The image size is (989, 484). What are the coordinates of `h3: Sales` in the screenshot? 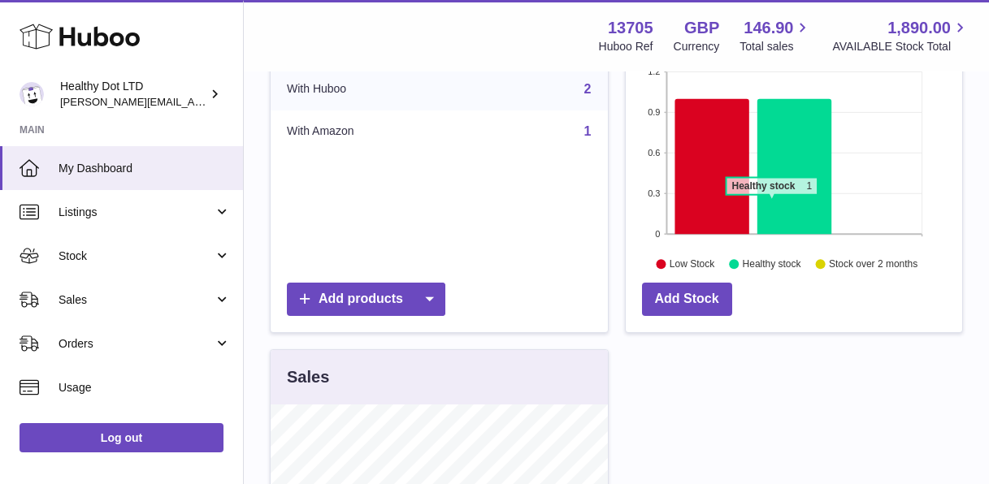 It's located at (308, 377).